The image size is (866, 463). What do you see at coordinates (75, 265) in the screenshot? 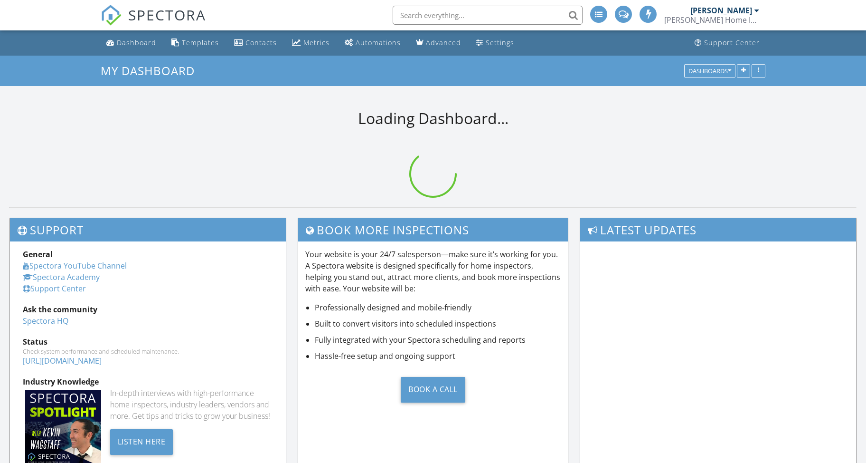
I see `a: Spectora YouTube Channel` at bounding box center [75, 265].